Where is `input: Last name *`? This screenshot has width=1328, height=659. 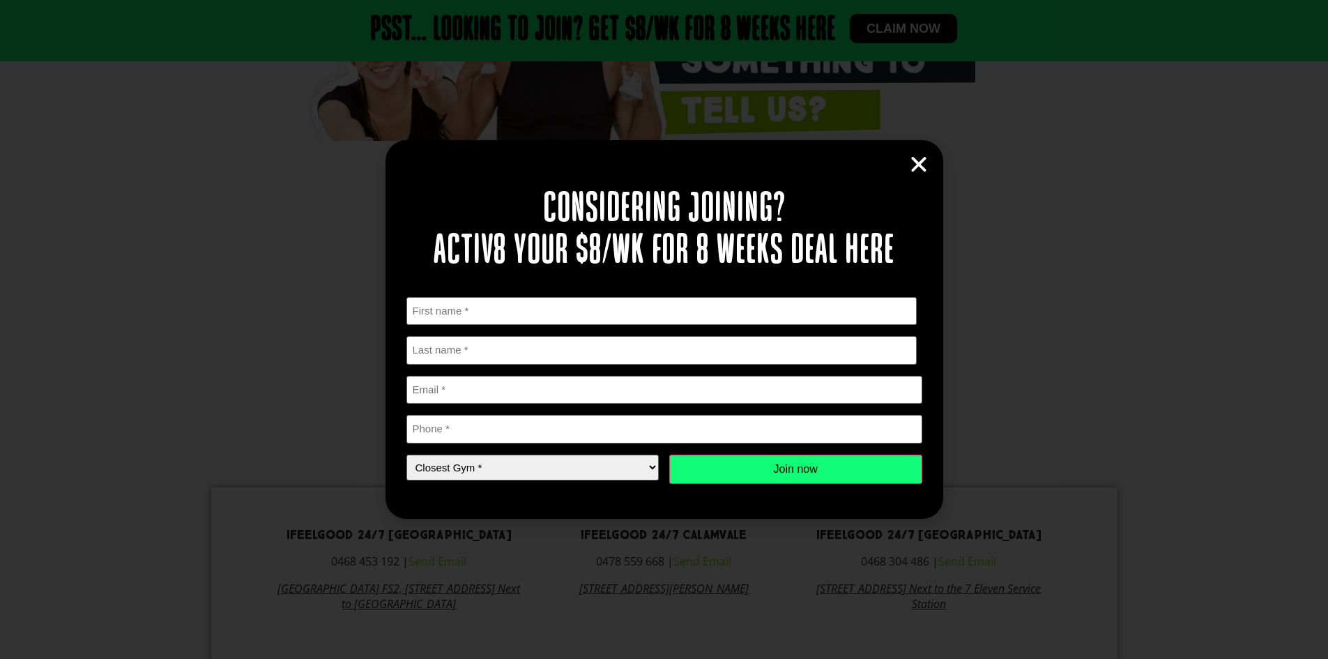 input: Last name * is located at coordinates (661, 350).